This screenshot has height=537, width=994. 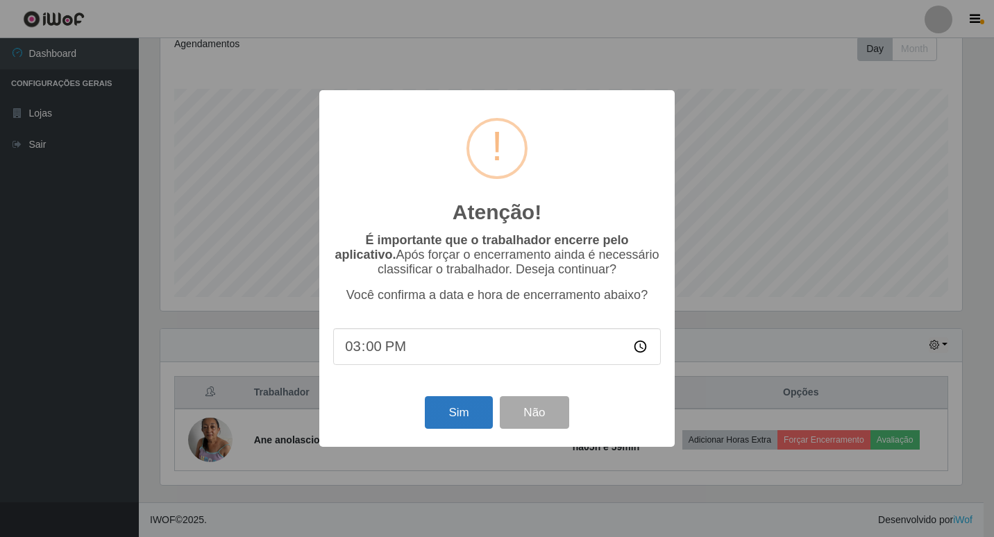 I want to click on h2: Atenção!, so click(x=497, y=212).